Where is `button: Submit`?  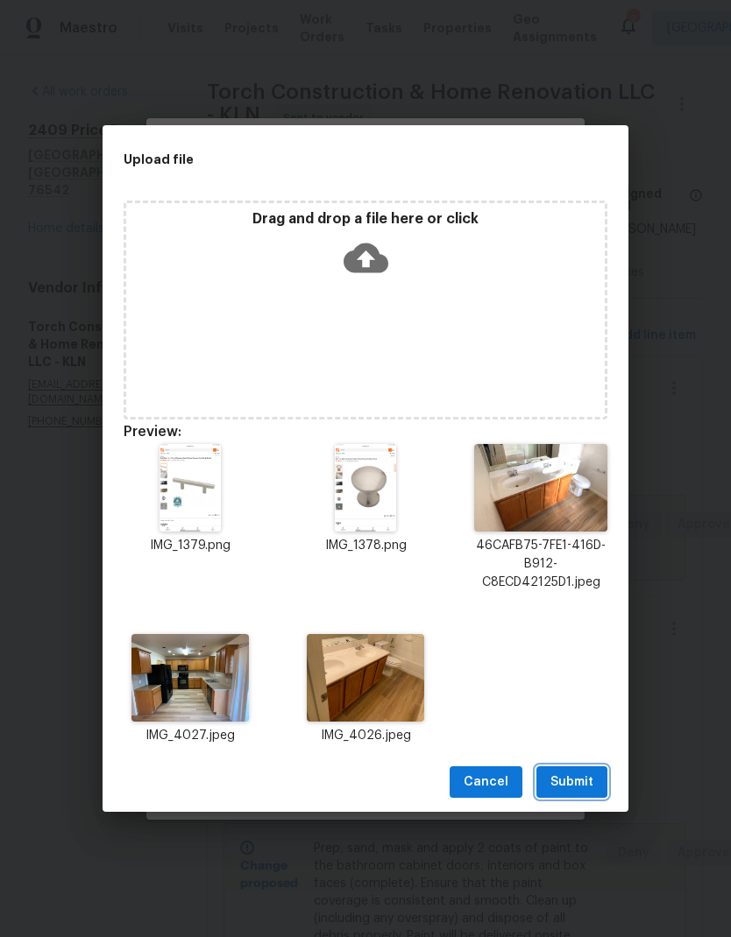 button: Submit is located at coordinates (571, 782).